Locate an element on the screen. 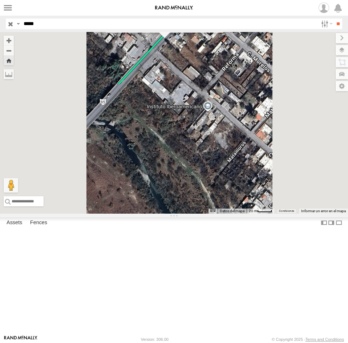 The height and width of the screenshot is (343, 348). label: Assets is located at coordinates (14, 223).